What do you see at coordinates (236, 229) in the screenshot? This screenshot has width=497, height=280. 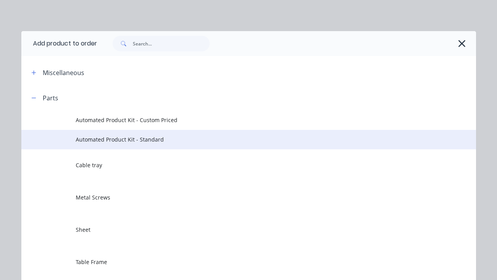 I see `span: Sheet` at bounding box center [236, 229].